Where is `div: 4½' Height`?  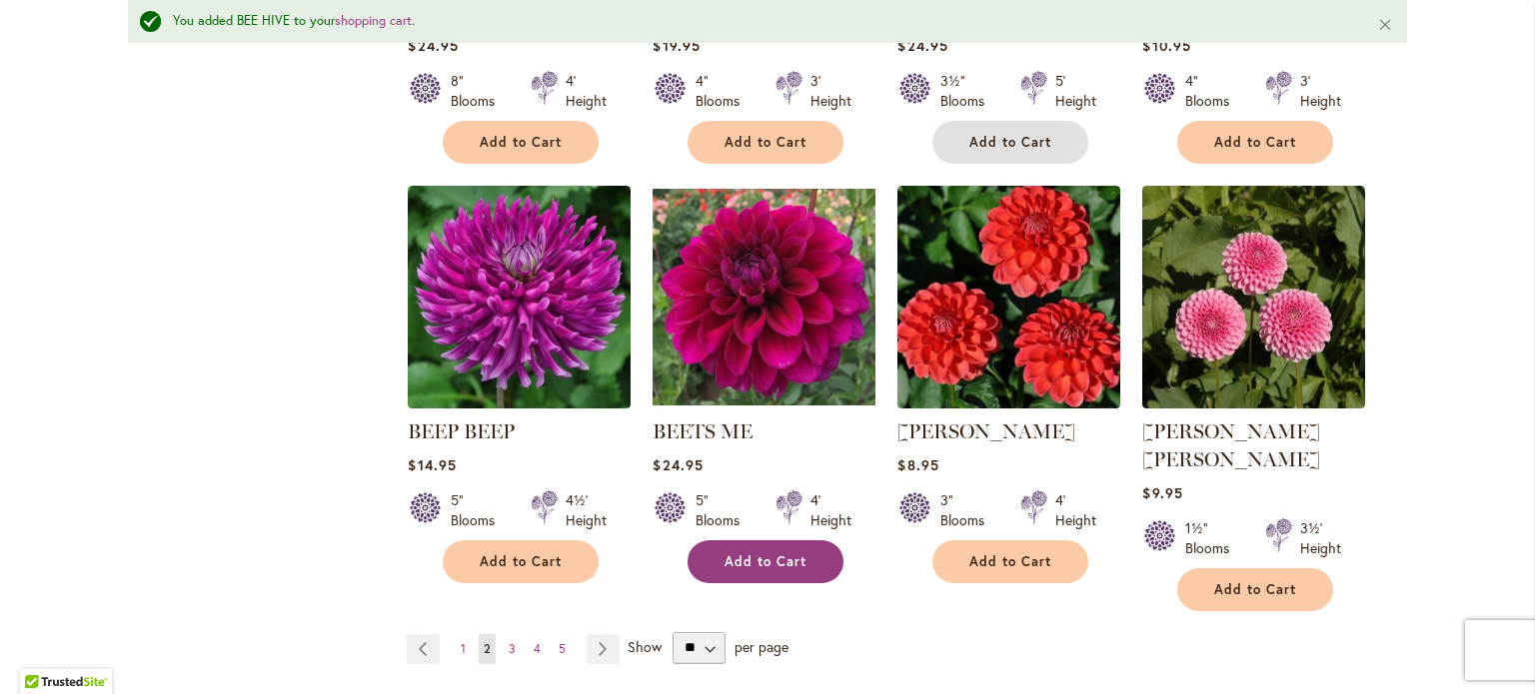
div: 4½' Height is located at coordinates (585, 511).